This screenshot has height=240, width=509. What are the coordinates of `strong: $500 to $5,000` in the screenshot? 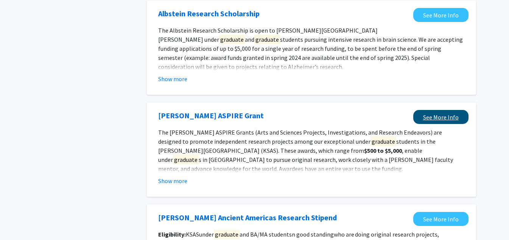 It's located at (383, 150).